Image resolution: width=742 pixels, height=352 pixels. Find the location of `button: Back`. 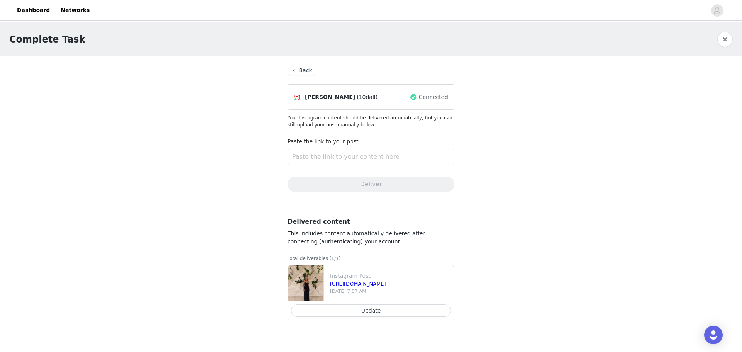

button: Back is located at coordinates (301, 70).